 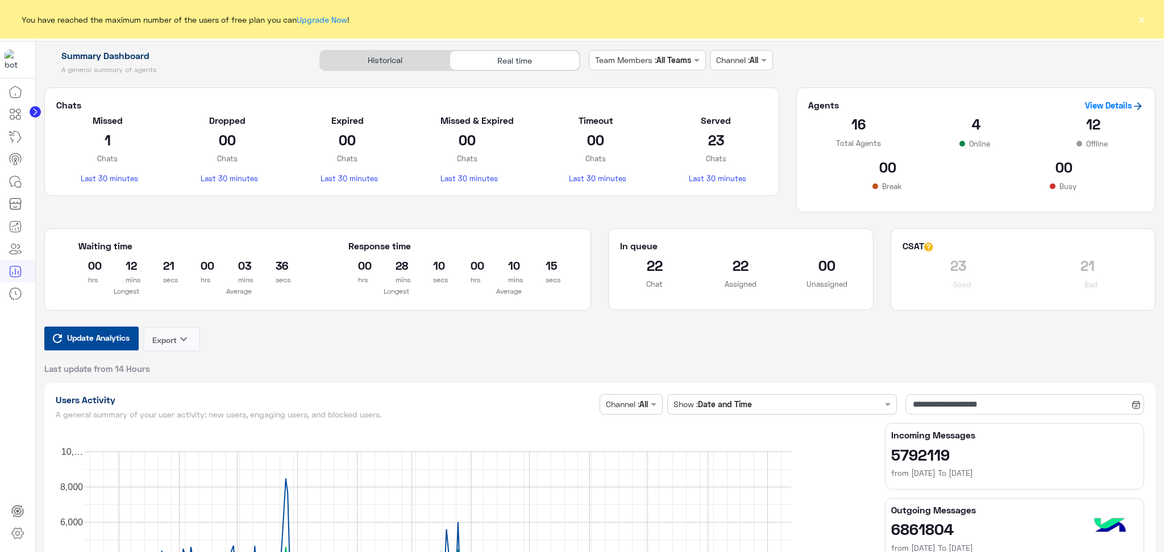 What do you see at coordinates (891, 186) in the screenshot?
I see `p: Break` at bounding box center [891, 186].